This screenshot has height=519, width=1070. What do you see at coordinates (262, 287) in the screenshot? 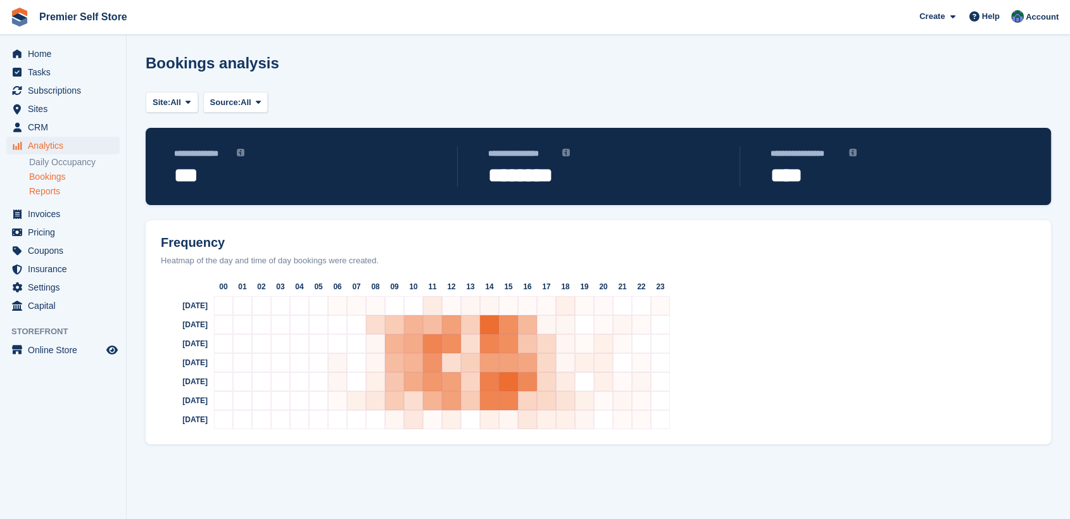
I see `div: 02` at bounding box center [262, 287].